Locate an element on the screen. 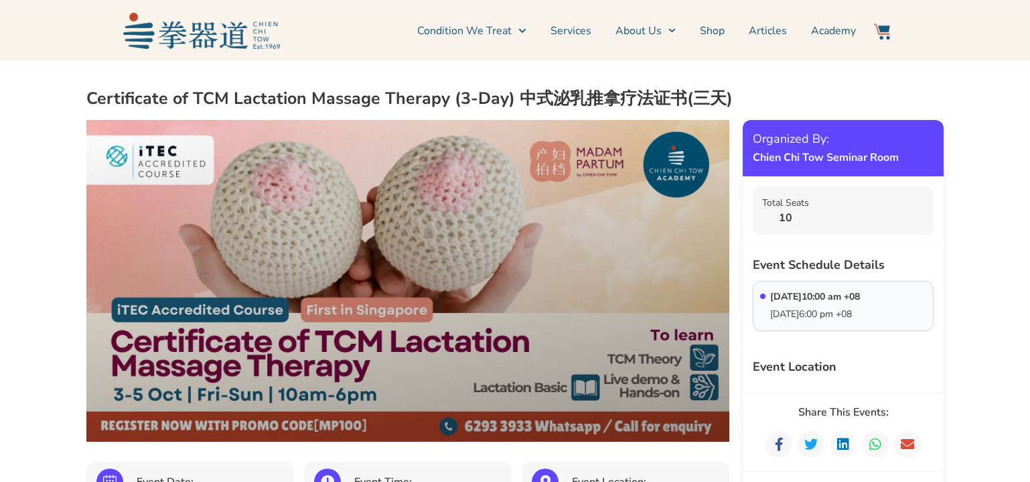 The image size is (1030, 482). div: Event Schedule Details is located at coordinates (843, 265).